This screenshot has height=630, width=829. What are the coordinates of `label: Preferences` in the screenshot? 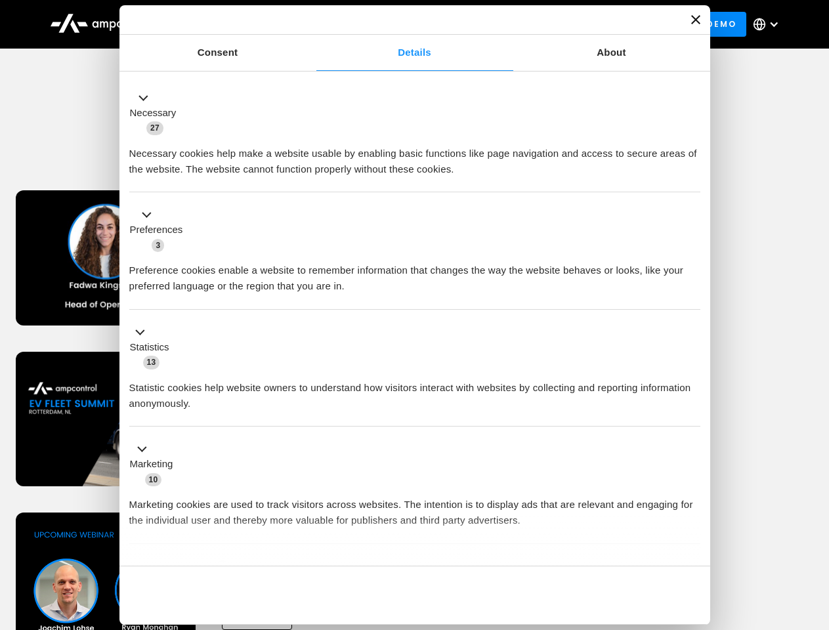 It's located at (156, 230).